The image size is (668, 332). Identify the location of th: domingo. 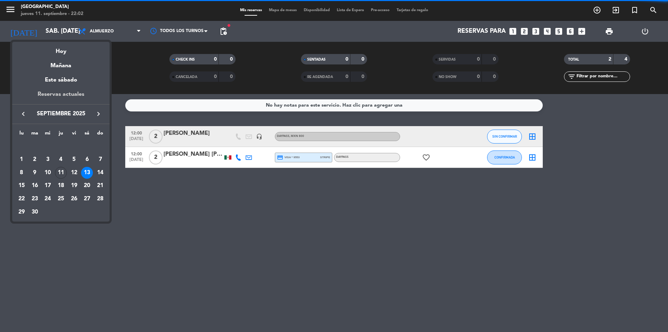
(100, 134).